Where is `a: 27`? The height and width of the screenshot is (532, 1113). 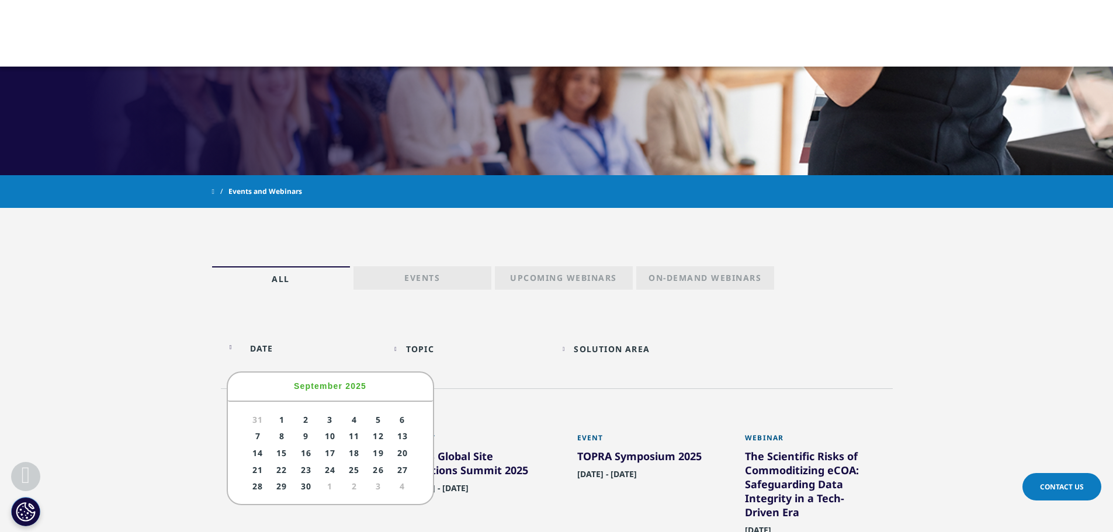 a: 27 is located at coordinates (402, 470).